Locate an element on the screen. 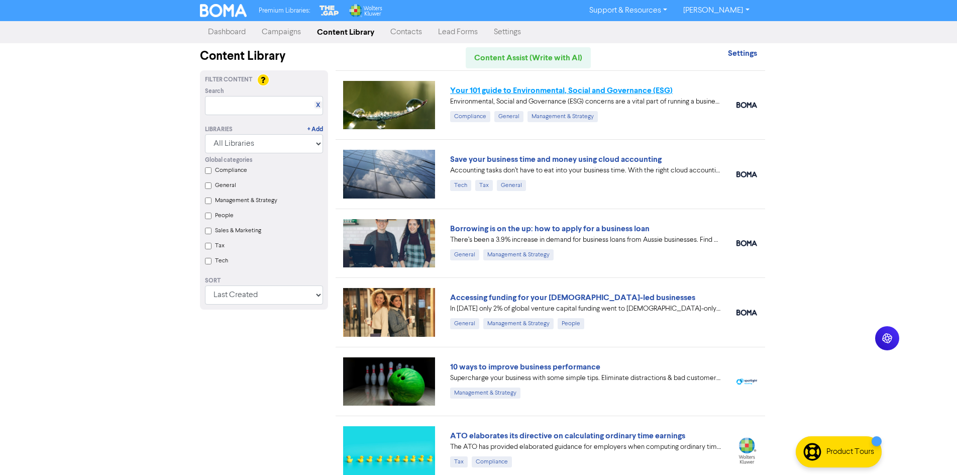 The image size is (957, 475). a: Lead Forms is located at coordinates (458, 32).